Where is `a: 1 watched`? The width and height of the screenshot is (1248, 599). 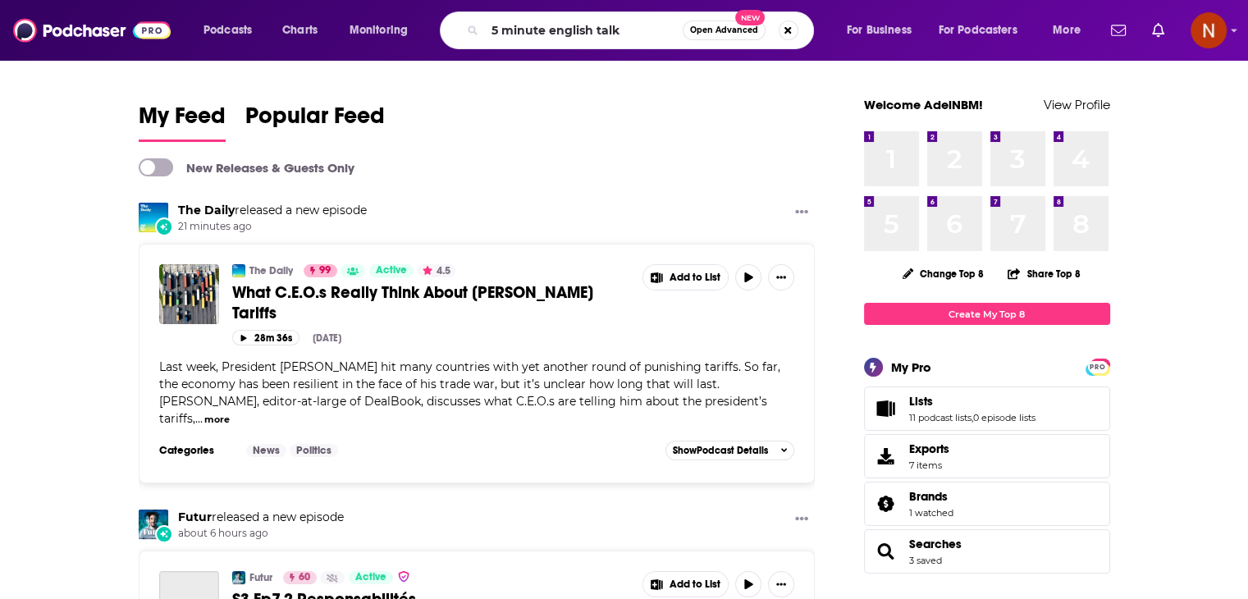
a: 1 watched is located at coordinates (931, 513).